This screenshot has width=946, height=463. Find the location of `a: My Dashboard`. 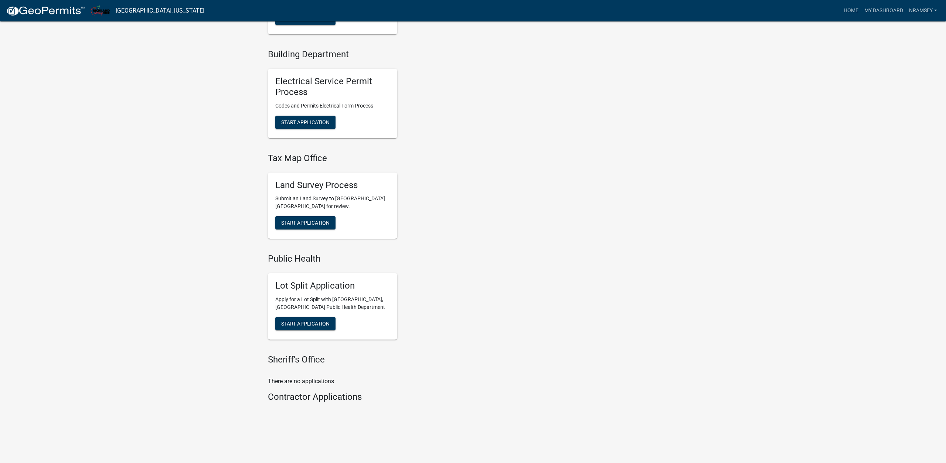

a: My Dashboard is located at coordinates (884, 11).